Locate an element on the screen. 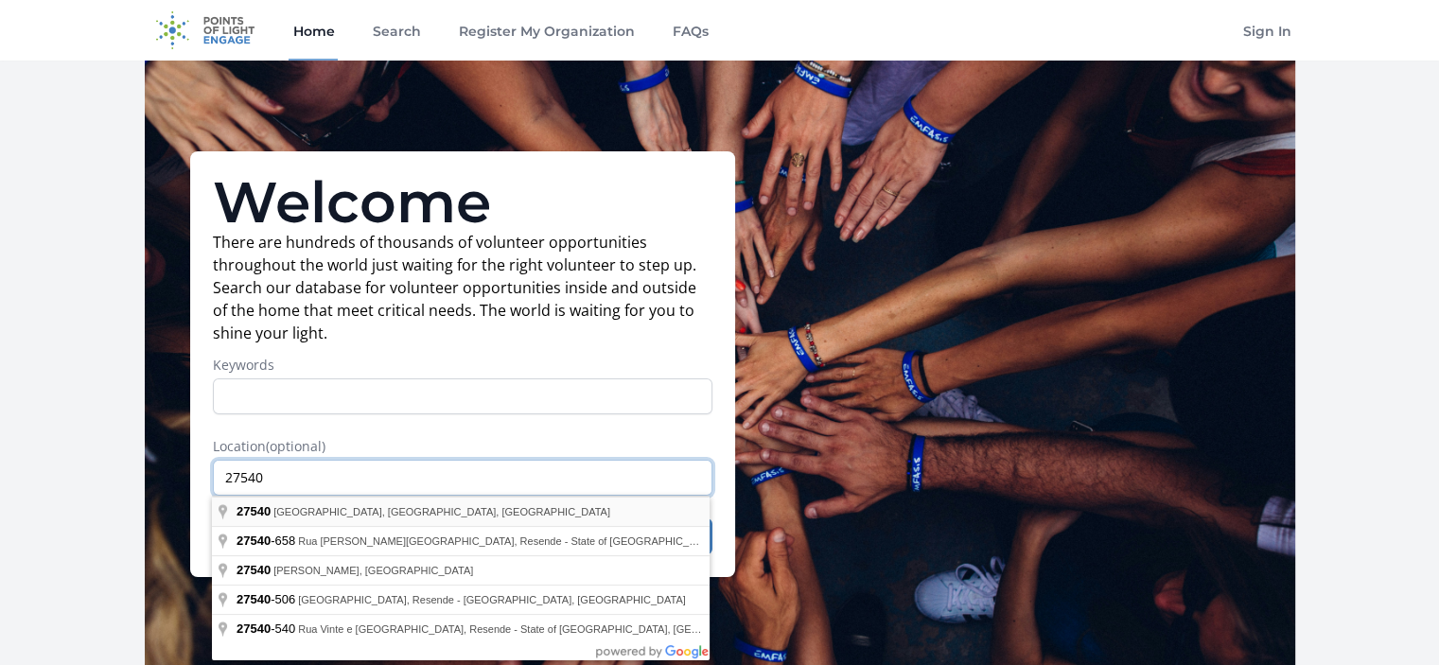  label: Location is located at coordinates (463, 447).